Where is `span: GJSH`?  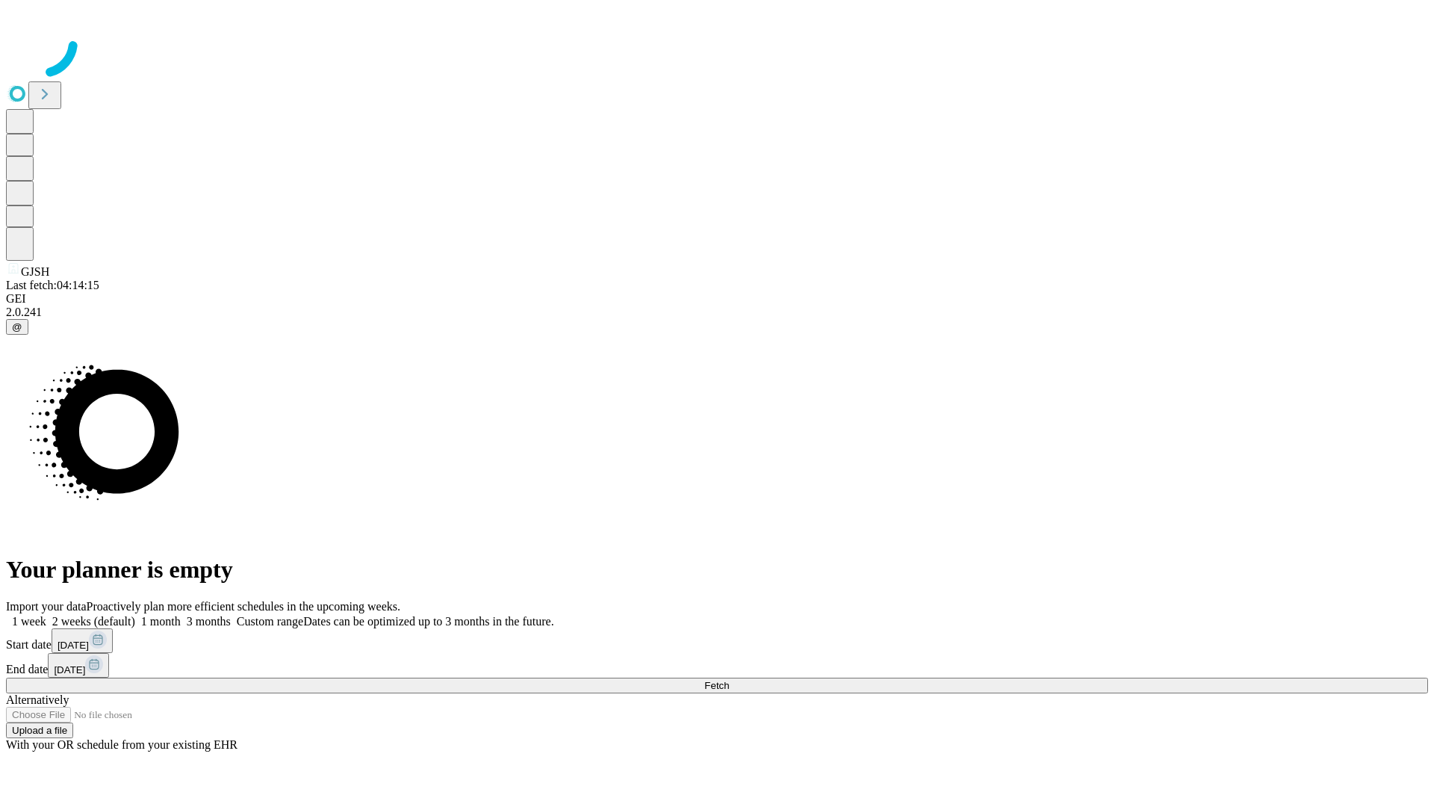 span: GJSH is located at coordinates (35, 271).